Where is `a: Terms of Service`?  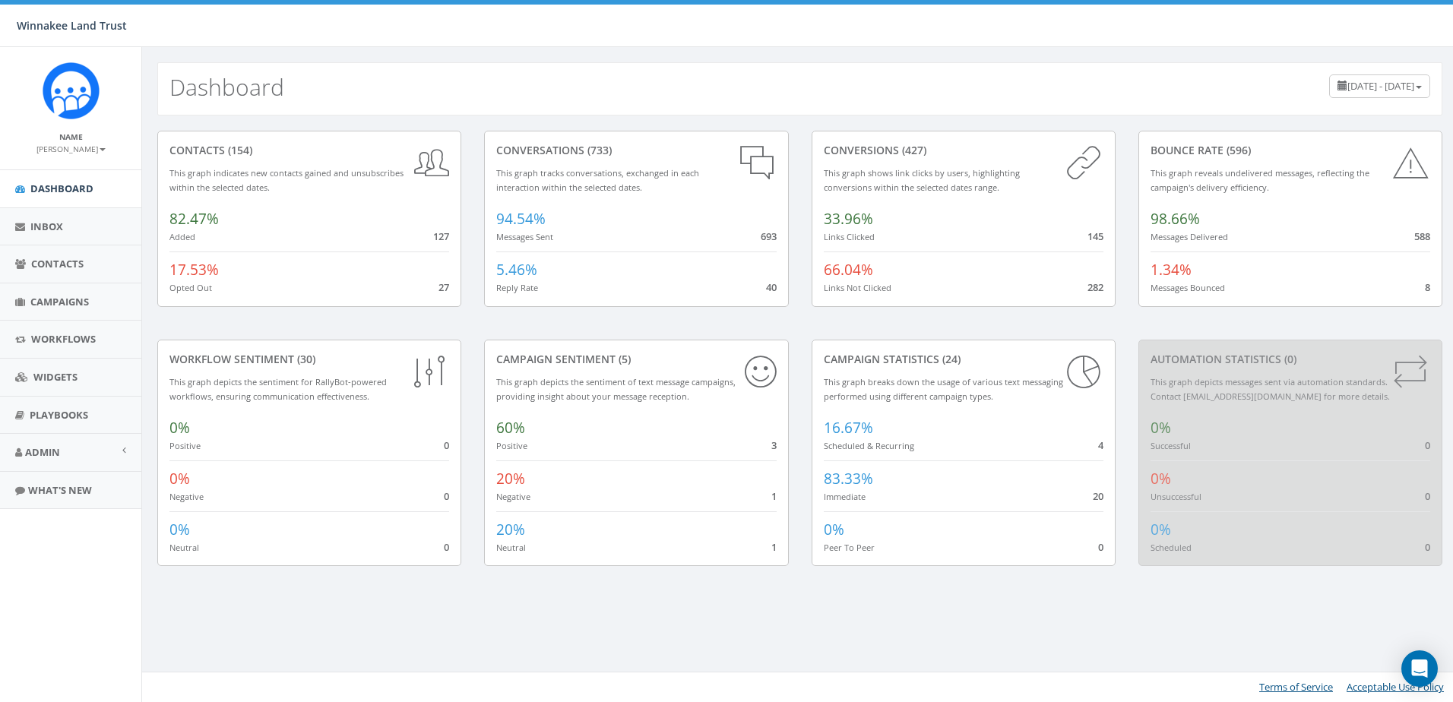
a: Terms of Service is located at coordinates (1296, 687).